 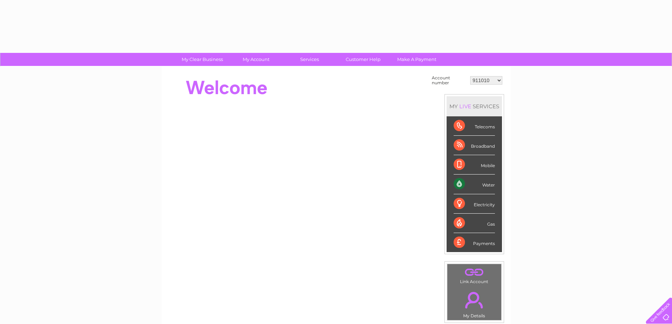 I want to click on div: Mobile, so click(x=474, y=165).